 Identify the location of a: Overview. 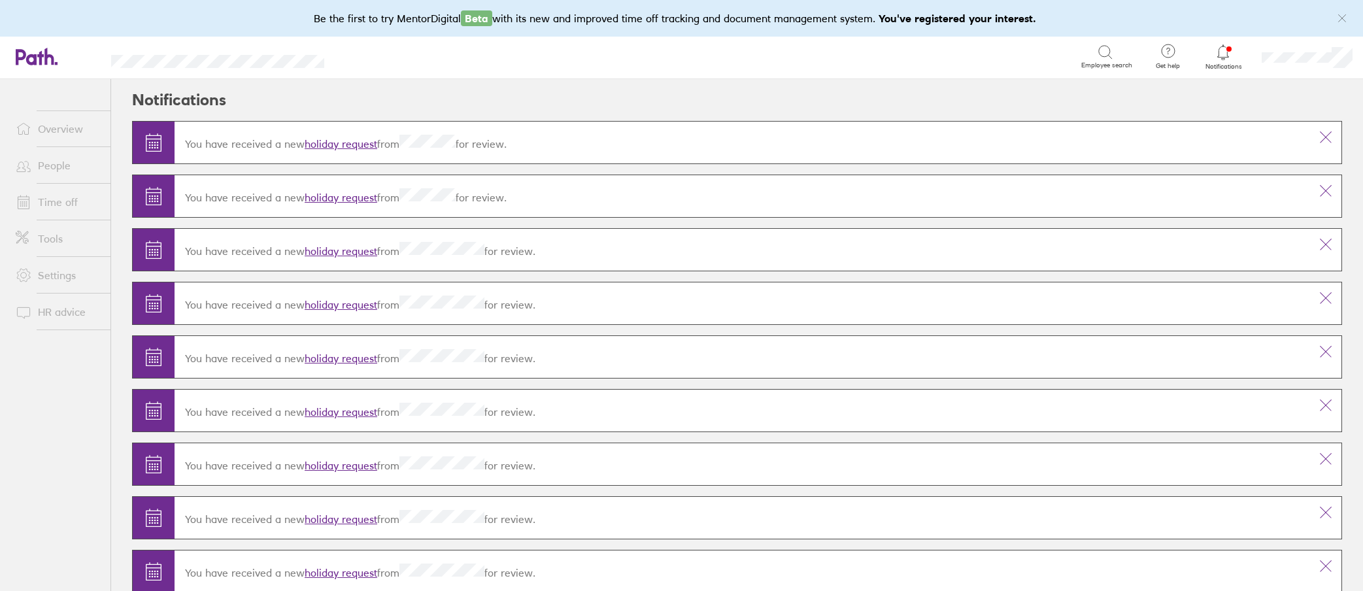
(58, 129).